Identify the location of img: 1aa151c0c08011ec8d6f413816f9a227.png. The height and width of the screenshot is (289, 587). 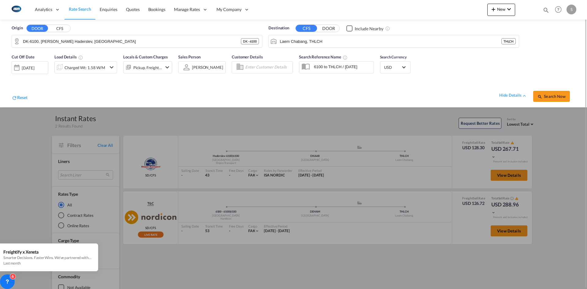
(16, 9).